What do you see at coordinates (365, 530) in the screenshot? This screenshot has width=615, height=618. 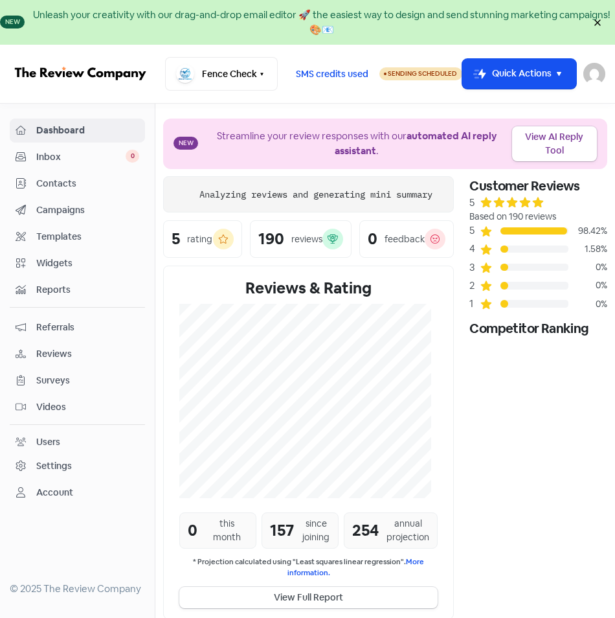 I see `div: 254` at bounding box center [365, 530].